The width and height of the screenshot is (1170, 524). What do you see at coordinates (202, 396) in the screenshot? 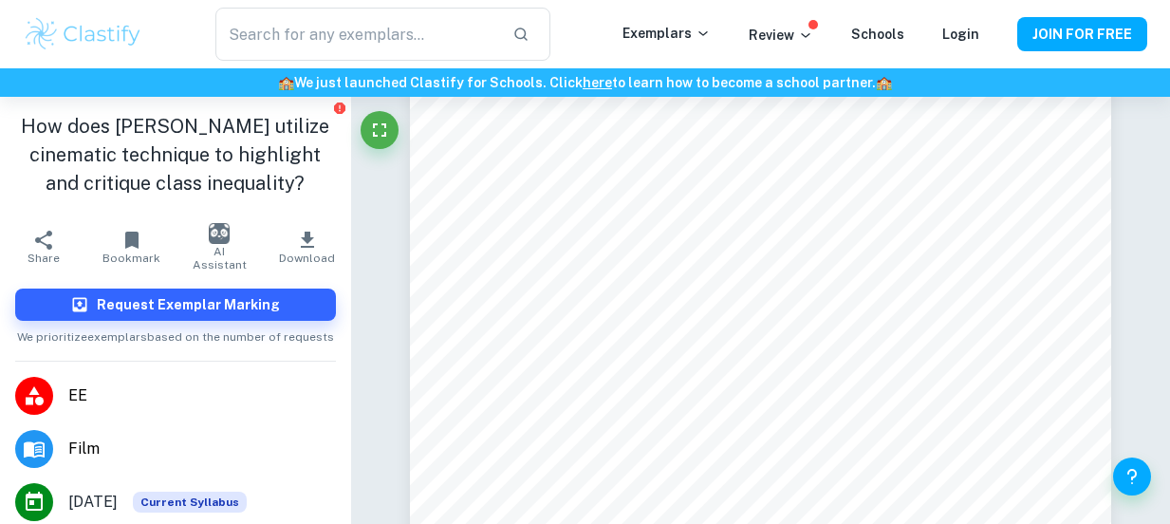
I see `span: EE` at bounding box center [202, 396].